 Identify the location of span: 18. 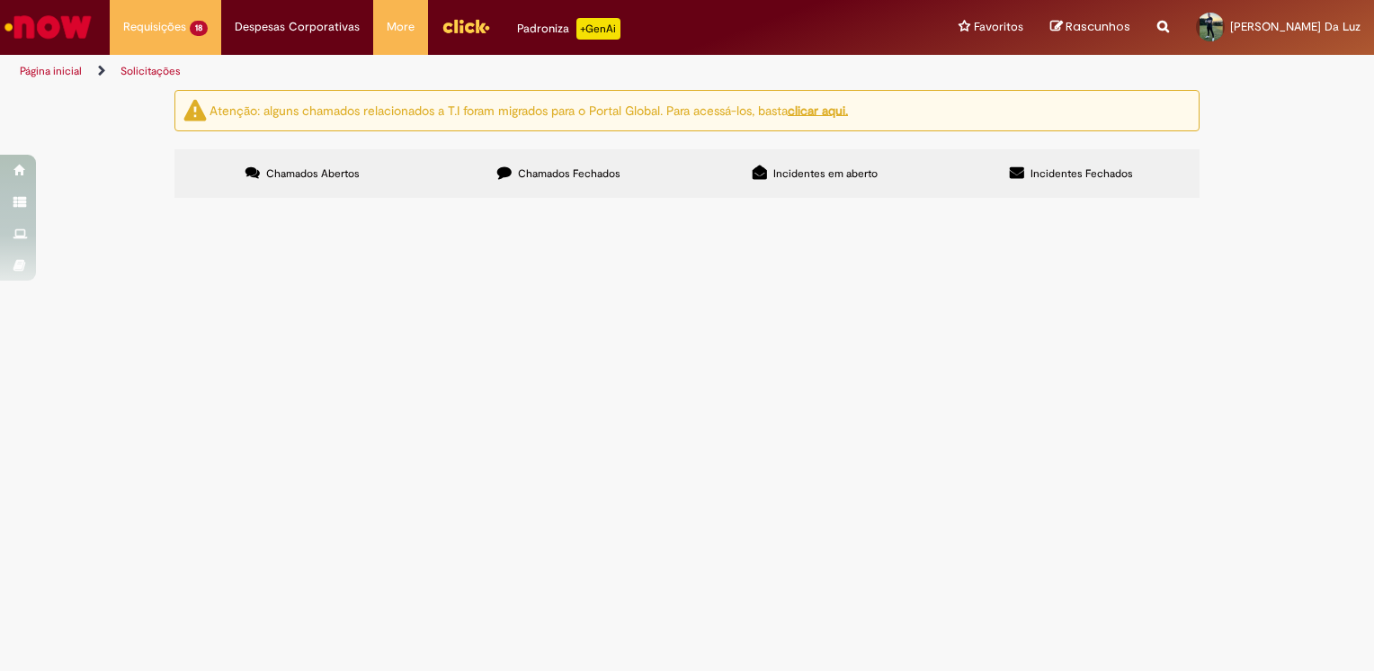
(199, 28).